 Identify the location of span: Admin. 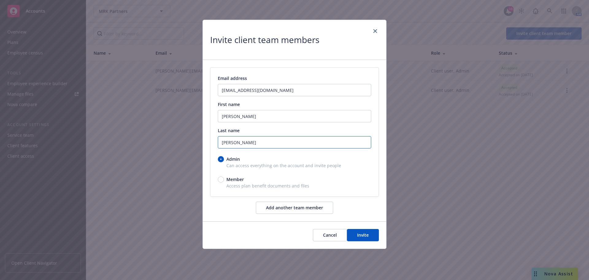
(233, 159).